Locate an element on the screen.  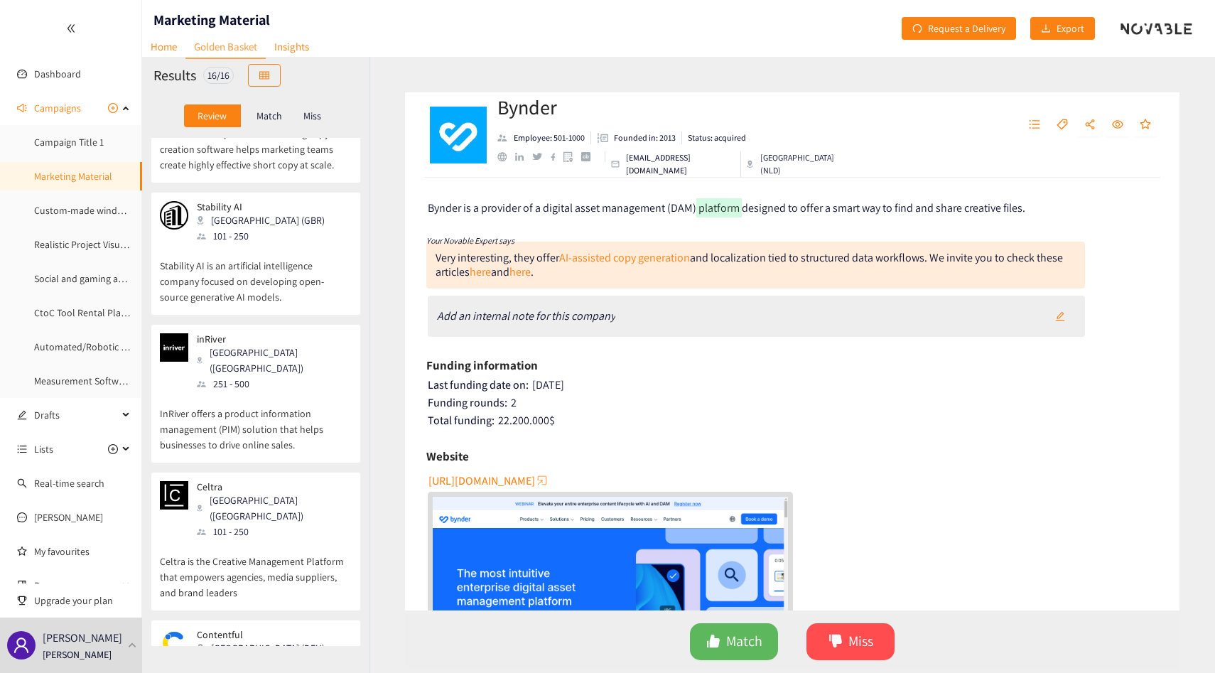
span: eye is located at coordinates (1118, 125).